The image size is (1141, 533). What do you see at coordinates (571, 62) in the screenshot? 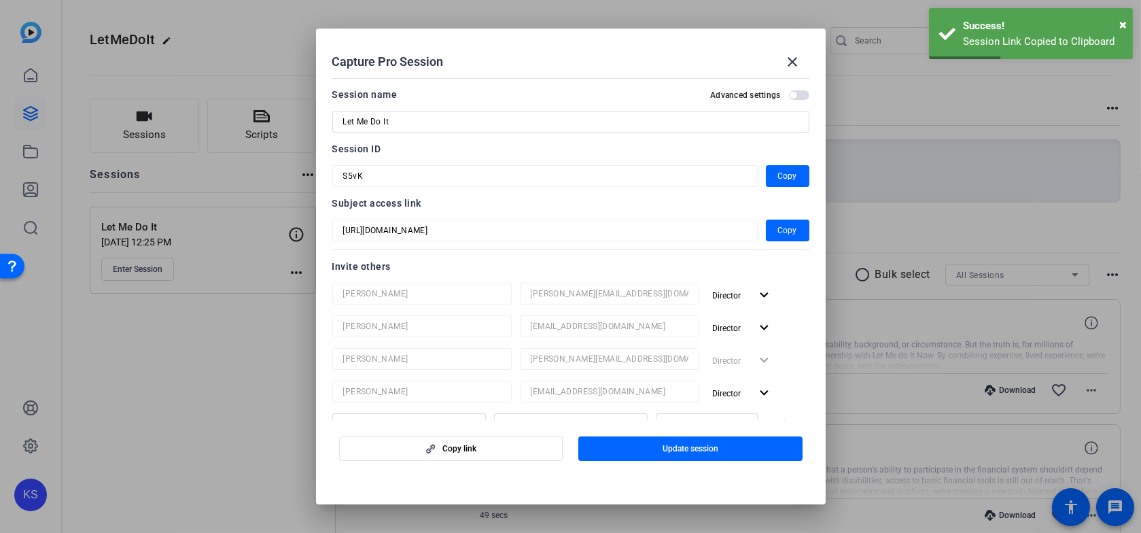
I see `div: Capture Pro Session` at bounding box center [571, 62].